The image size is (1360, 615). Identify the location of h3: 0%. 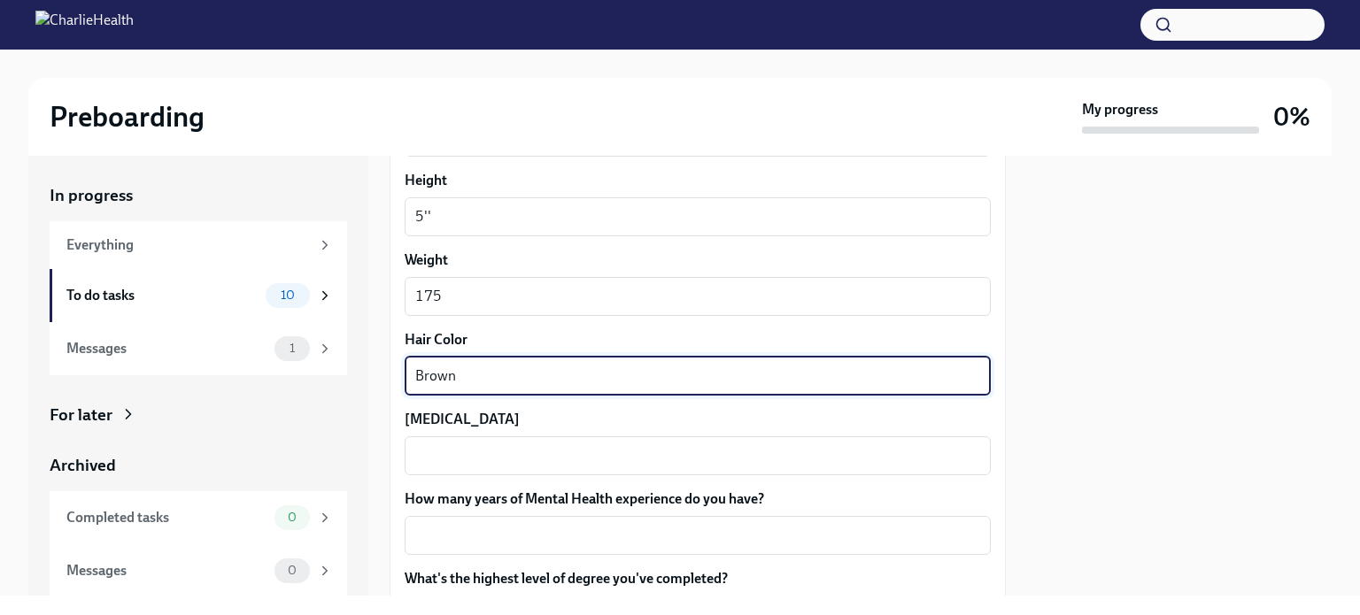
(1292, 117).